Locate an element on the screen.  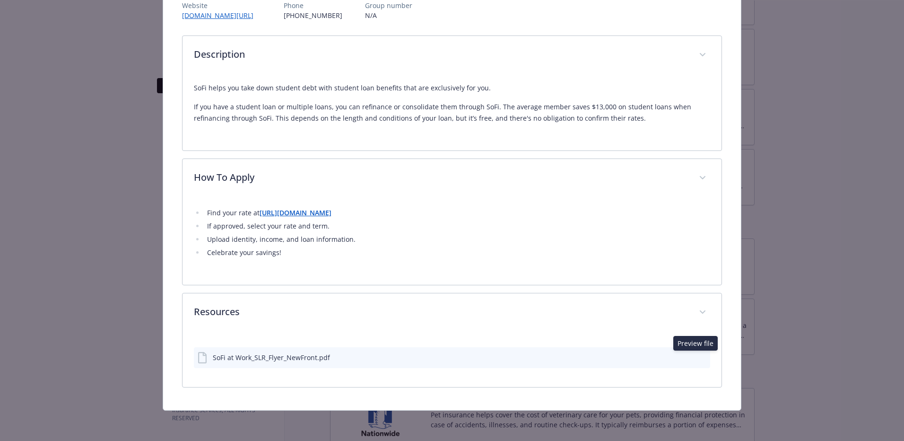
p: Resources is located at coordinates (441, 312).